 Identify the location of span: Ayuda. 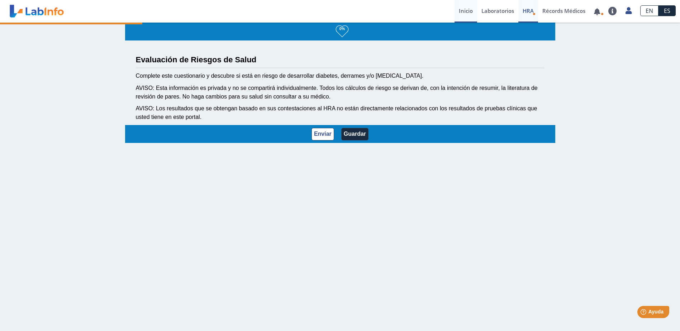
(40, 9).